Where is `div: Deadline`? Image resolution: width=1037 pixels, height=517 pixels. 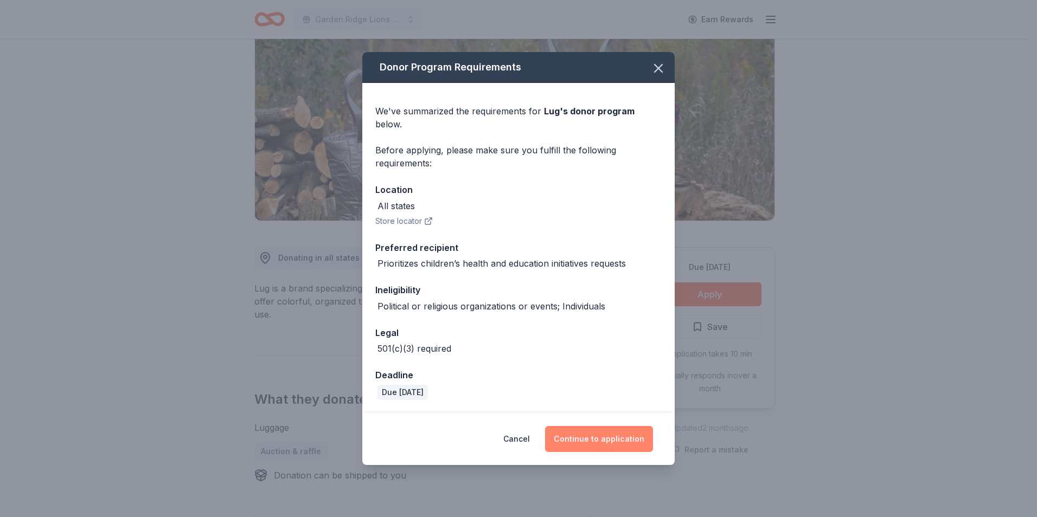
div: Deadline is located at coordinates (518, 375).